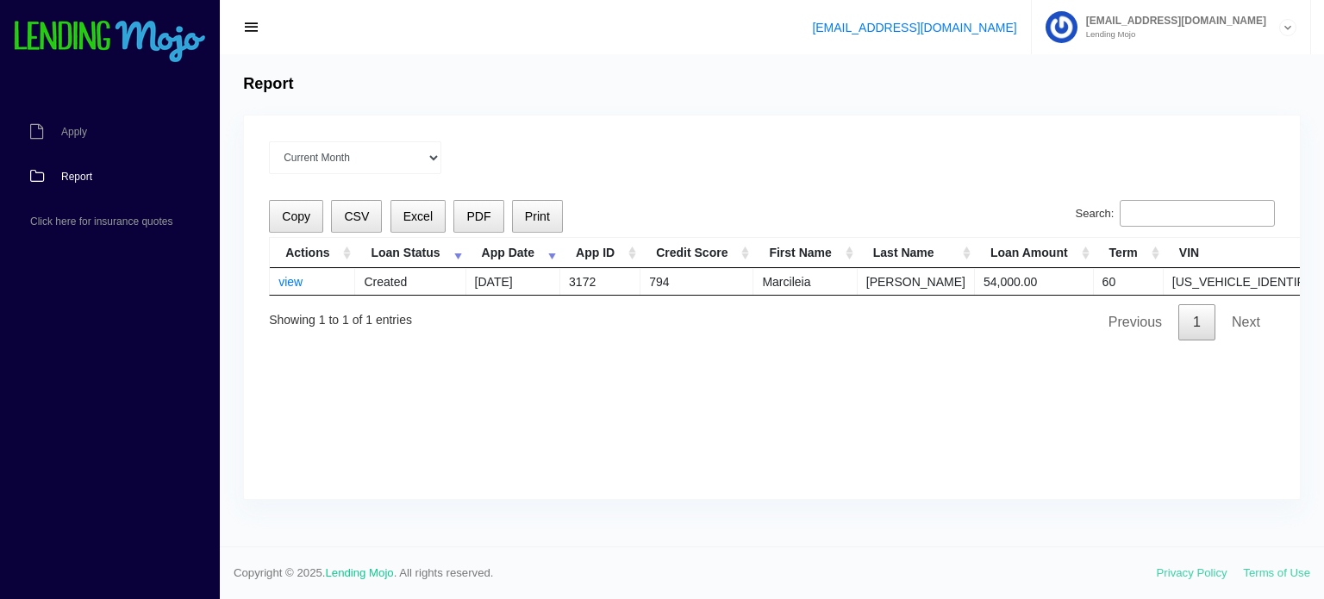  I want to click on a: 1, so click(1197, 322).